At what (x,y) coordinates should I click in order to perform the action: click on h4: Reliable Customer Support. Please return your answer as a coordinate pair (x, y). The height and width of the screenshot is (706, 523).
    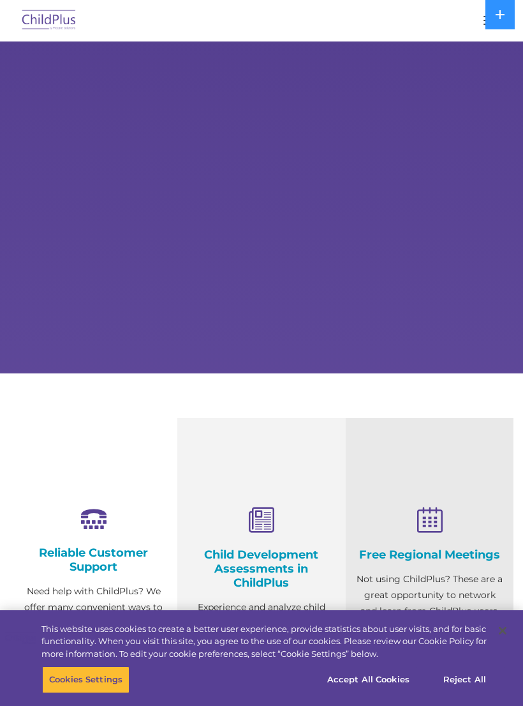
    Looking at the image, I should click on (93, 560).